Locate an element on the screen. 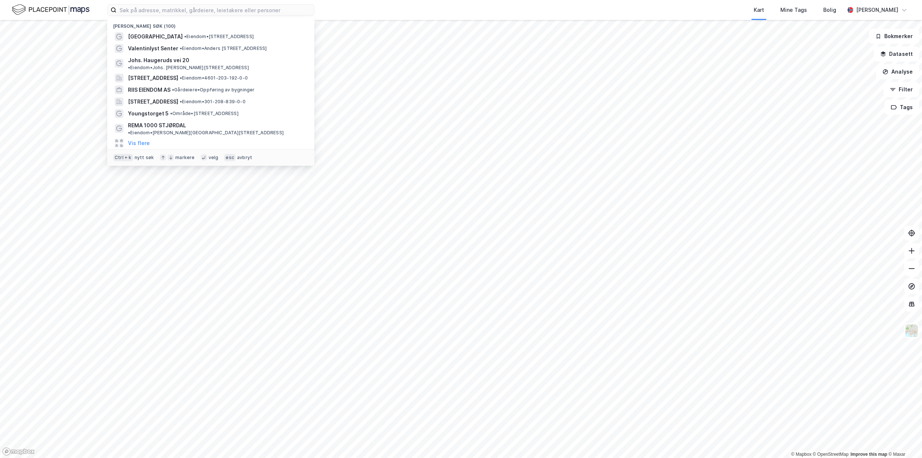  div: Ctrl + k is located at coordinates (123, 158).